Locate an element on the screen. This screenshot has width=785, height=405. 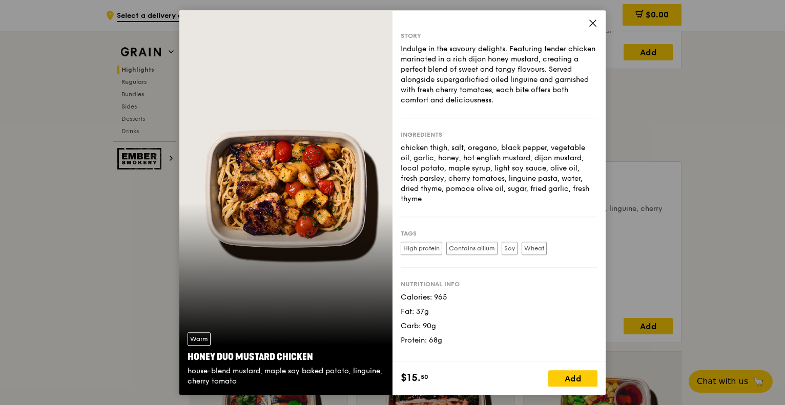
label: High protein is located at coordinates (421, 249).